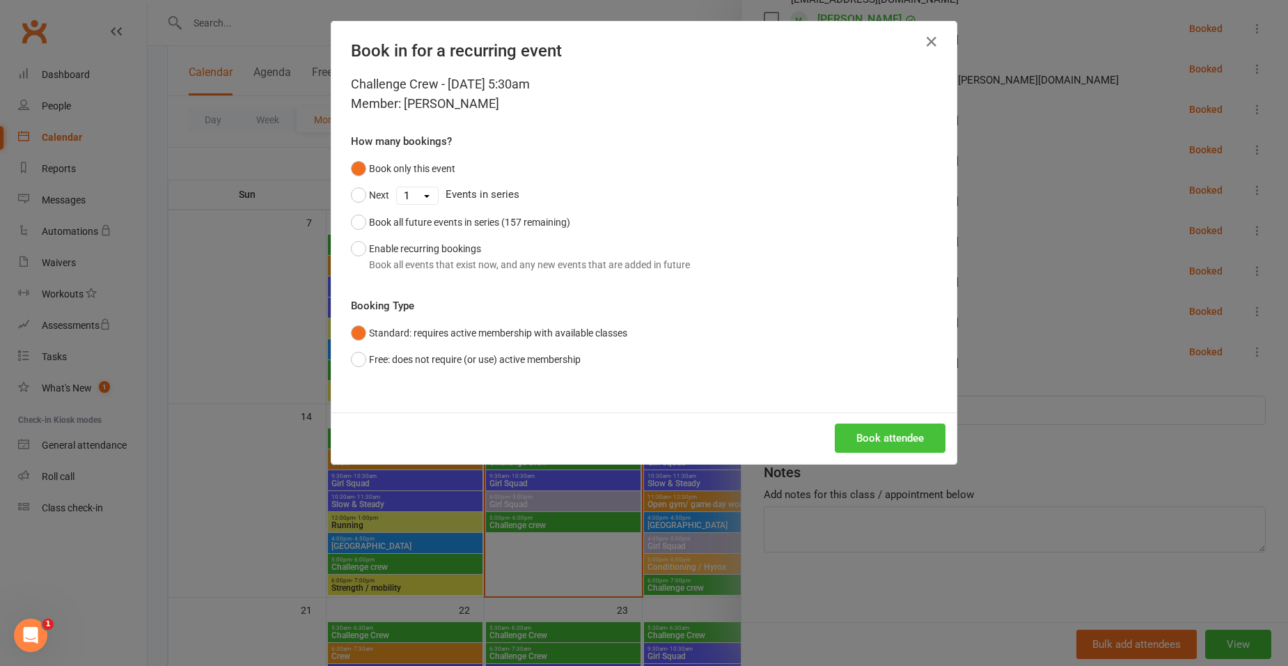 The image size is (1288, 666). Describe the element at coordinates (460, 222) in the screenshot. I see `button: Book all future events in series (157 remaining)` at that location.